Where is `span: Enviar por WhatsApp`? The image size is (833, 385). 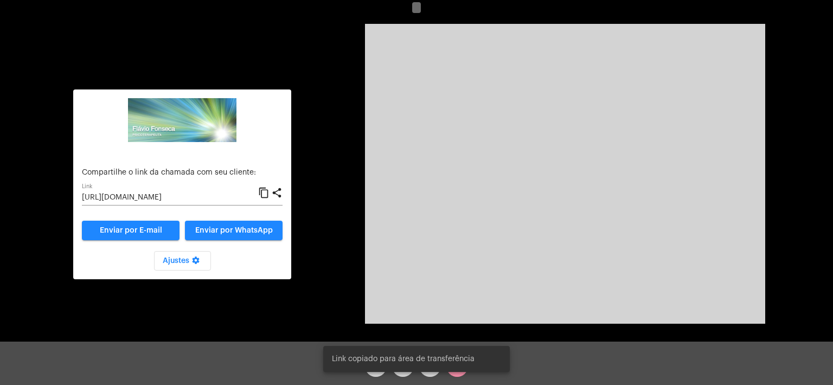 span: Enviar por WhatsApp is located at coordinates (234, 230).